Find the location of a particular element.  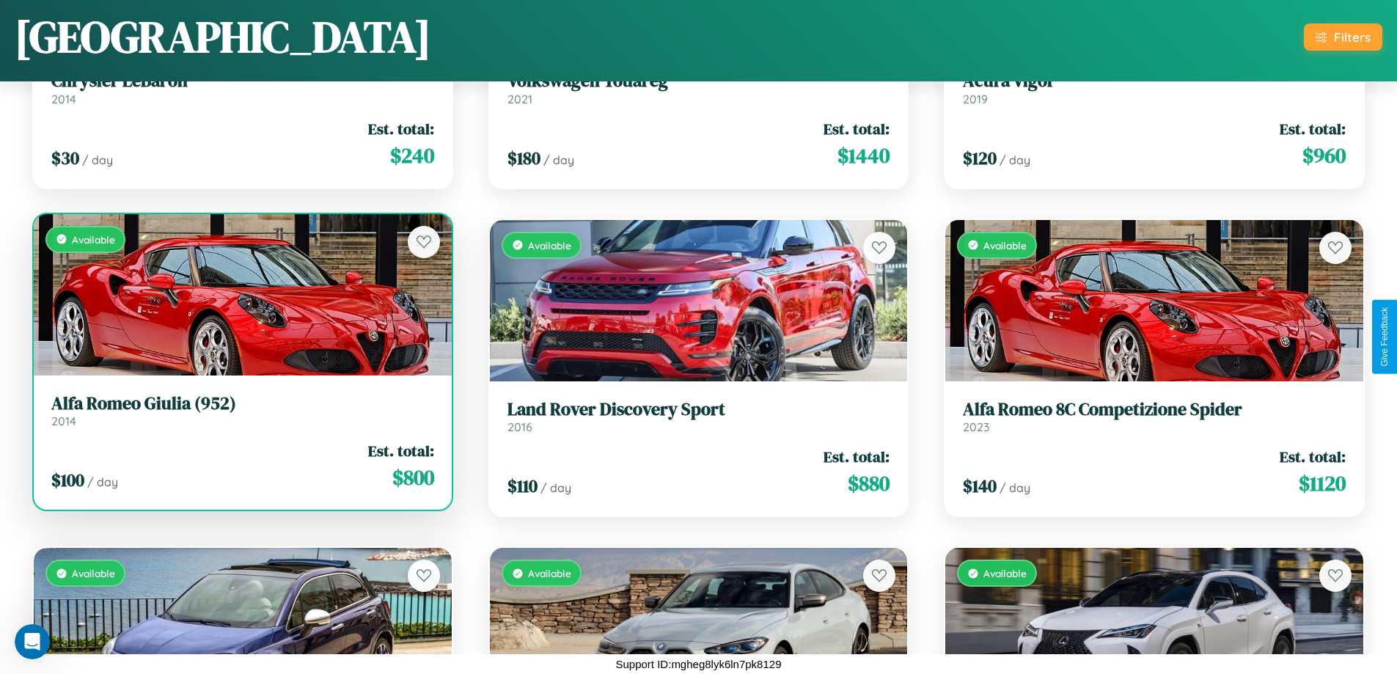

span: 2021 is located at coordinates (520, 99).